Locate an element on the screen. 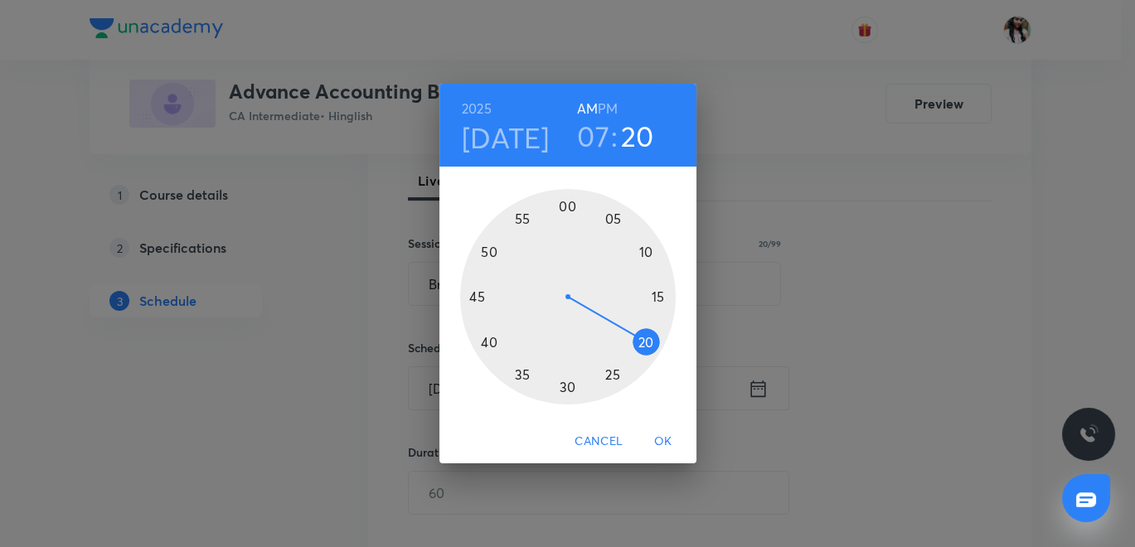  h3: 07 is located at coordinates (593, 136).